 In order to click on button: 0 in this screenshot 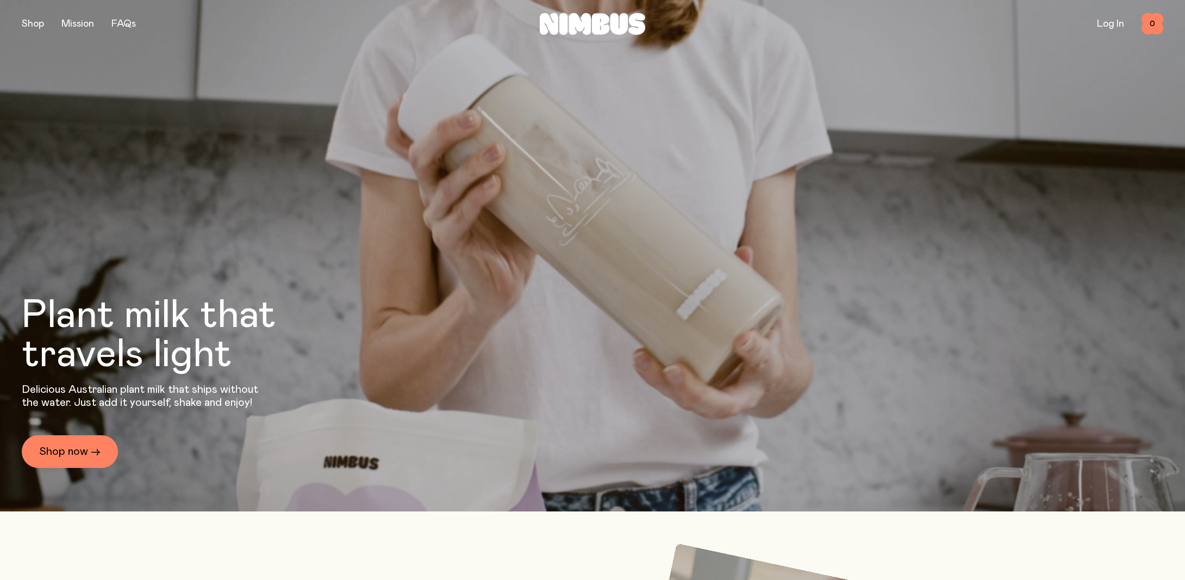, I will do `click(1153, 24)`.